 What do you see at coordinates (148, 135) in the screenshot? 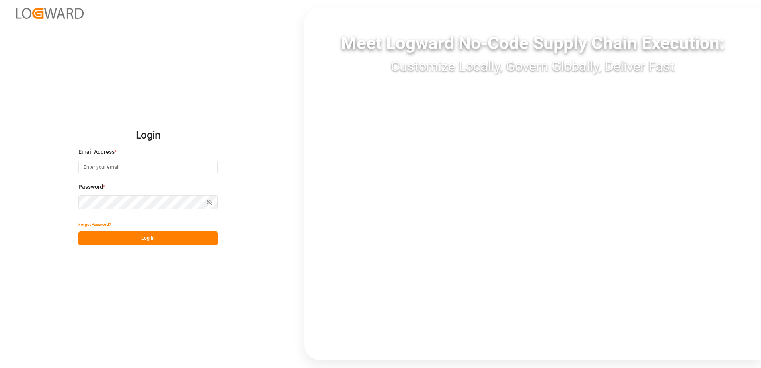
I see `h2: Login` at bounding box center [148, 135].